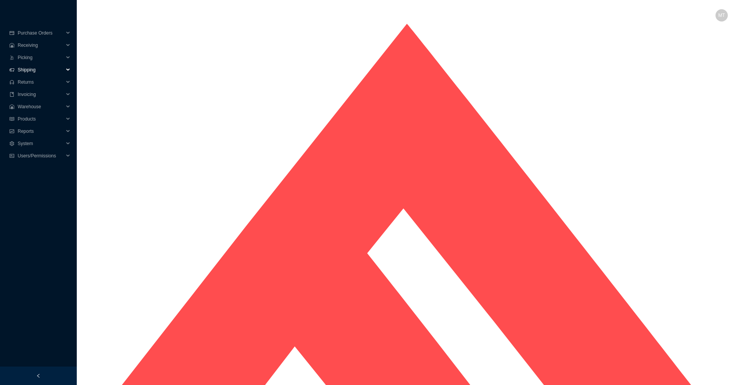  I want to click on span: Users/Permissions, so click(41, 156).